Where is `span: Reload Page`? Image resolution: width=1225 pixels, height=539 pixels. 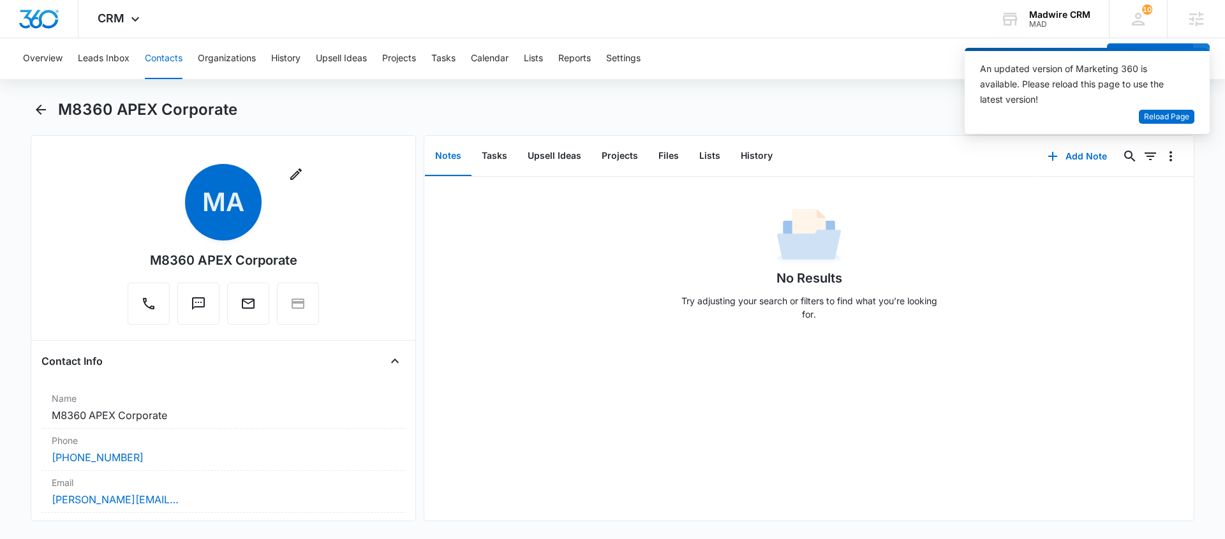 span: Reload Page is located at coordinates (1166, 117).